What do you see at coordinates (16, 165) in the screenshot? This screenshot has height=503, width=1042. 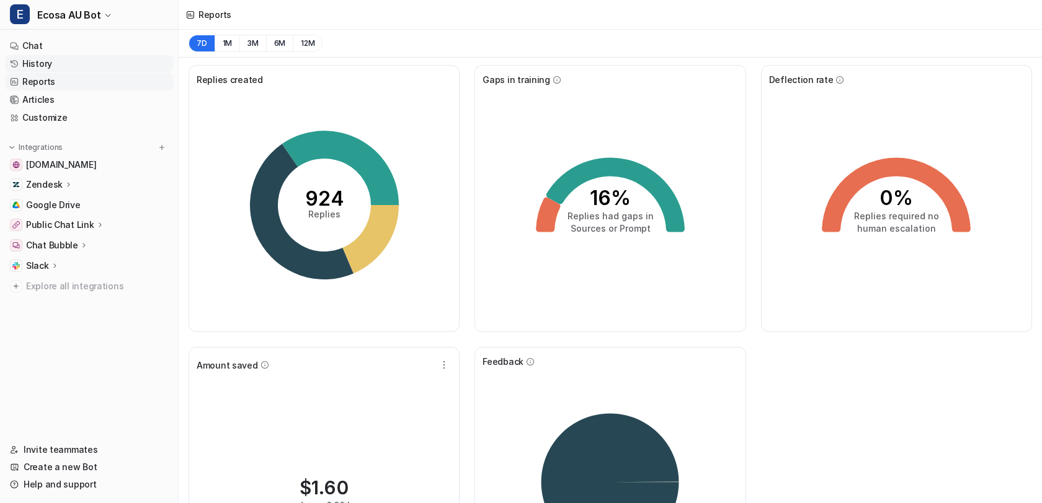 I see `img: www.ecosa.com.au` at bounding box center [16, 165].